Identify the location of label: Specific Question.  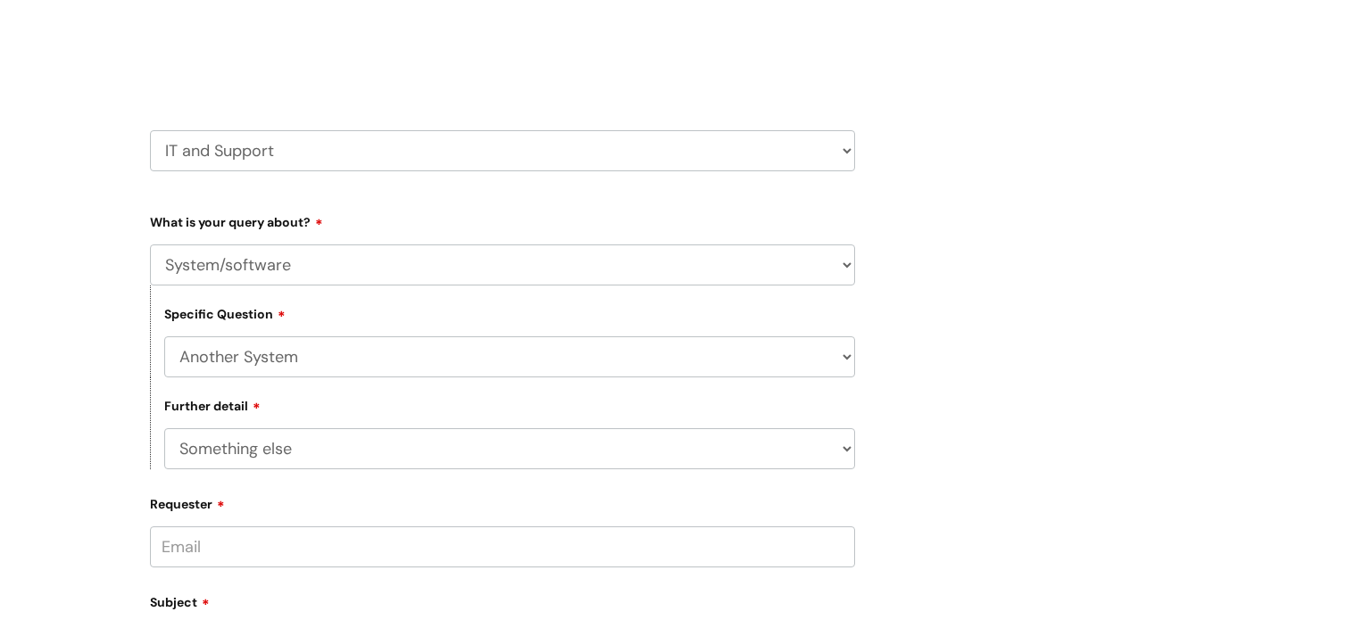
(225, 313).